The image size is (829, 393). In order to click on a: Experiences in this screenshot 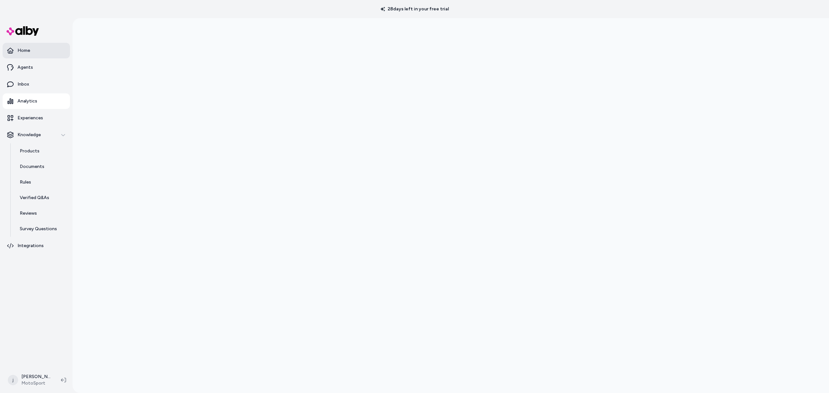, I will do `click(36, 118)`.